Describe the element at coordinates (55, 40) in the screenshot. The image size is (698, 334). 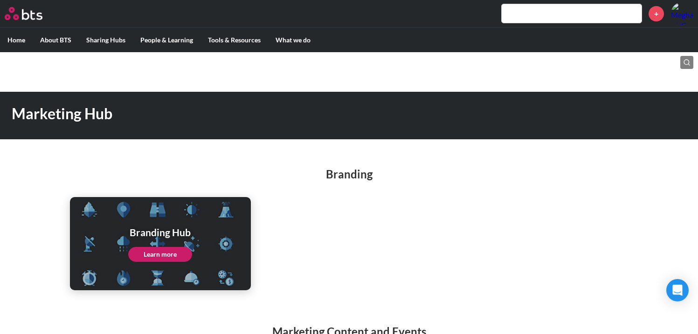
I see `label: About BTS` at that location.